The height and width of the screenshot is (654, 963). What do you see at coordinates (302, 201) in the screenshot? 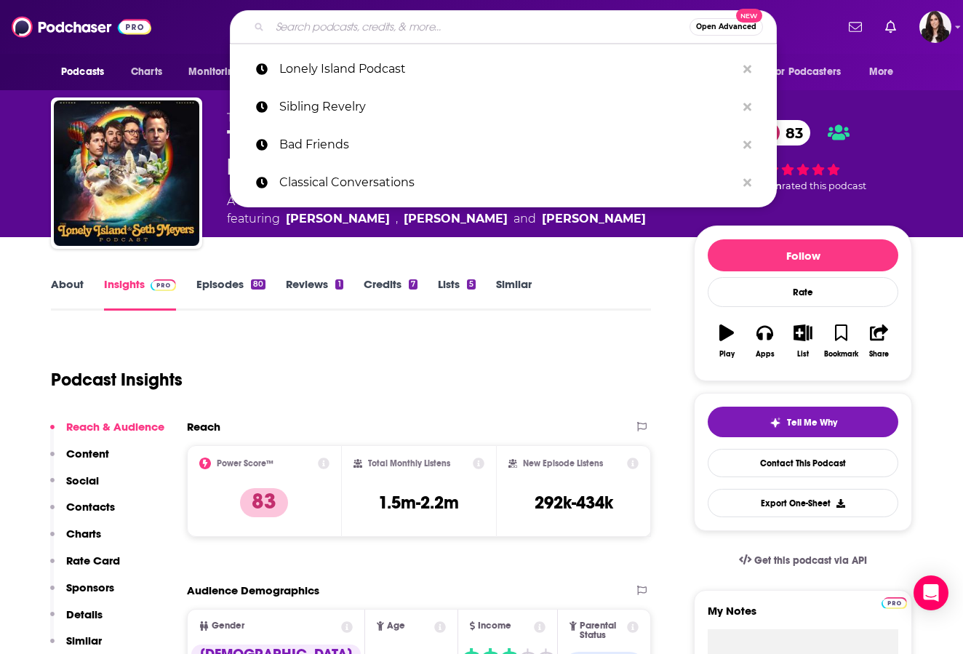
I see `a: Comedy` at bounding box center [302, 201].